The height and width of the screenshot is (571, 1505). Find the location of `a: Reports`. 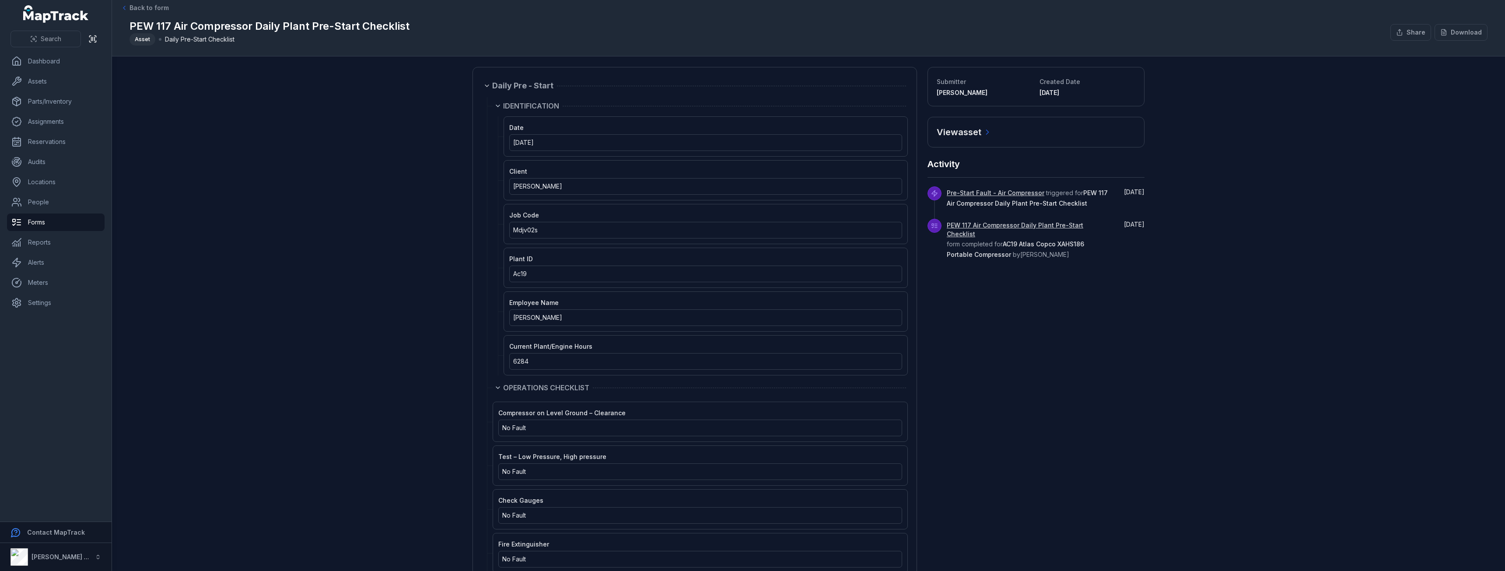

a: Reports is located at coordinates (56, 242).